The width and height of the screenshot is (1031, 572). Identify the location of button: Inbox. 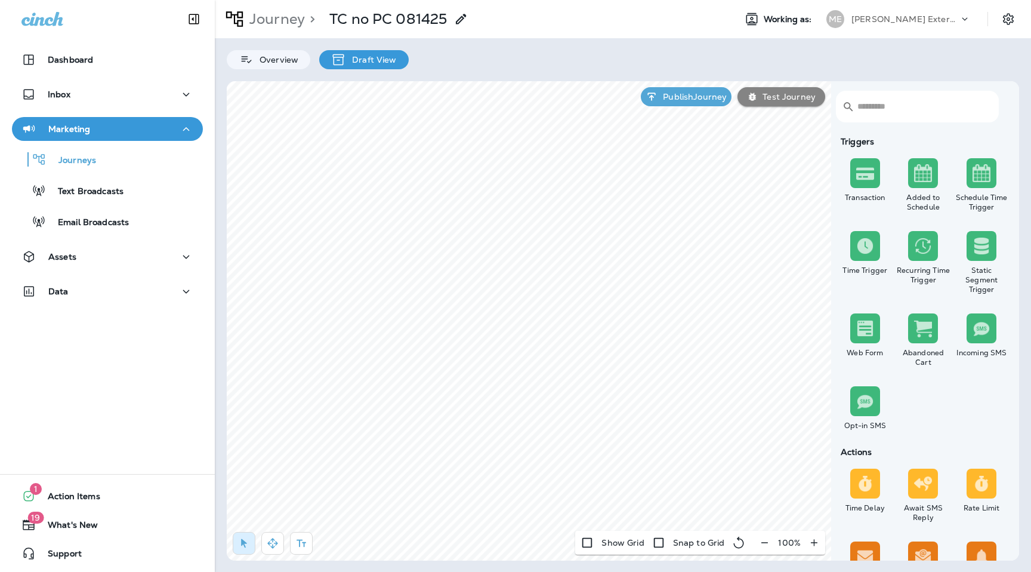
(107, 94).